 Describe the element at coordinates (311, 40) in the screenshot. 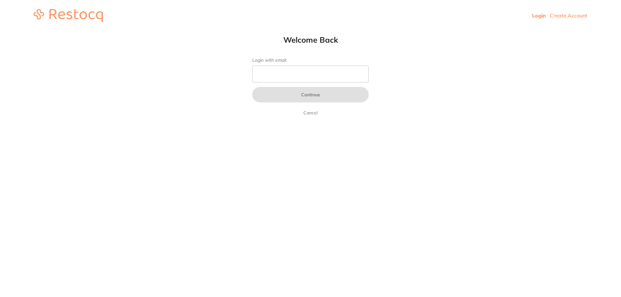

I see `h1: Welcome Back` at that location.